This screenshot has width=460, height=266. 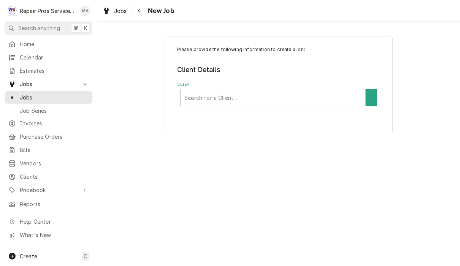 What do you see at coordinates (48, 28) in the screenshot?
I see `button: Search anything⌘K` at bounding box center [48, 28].